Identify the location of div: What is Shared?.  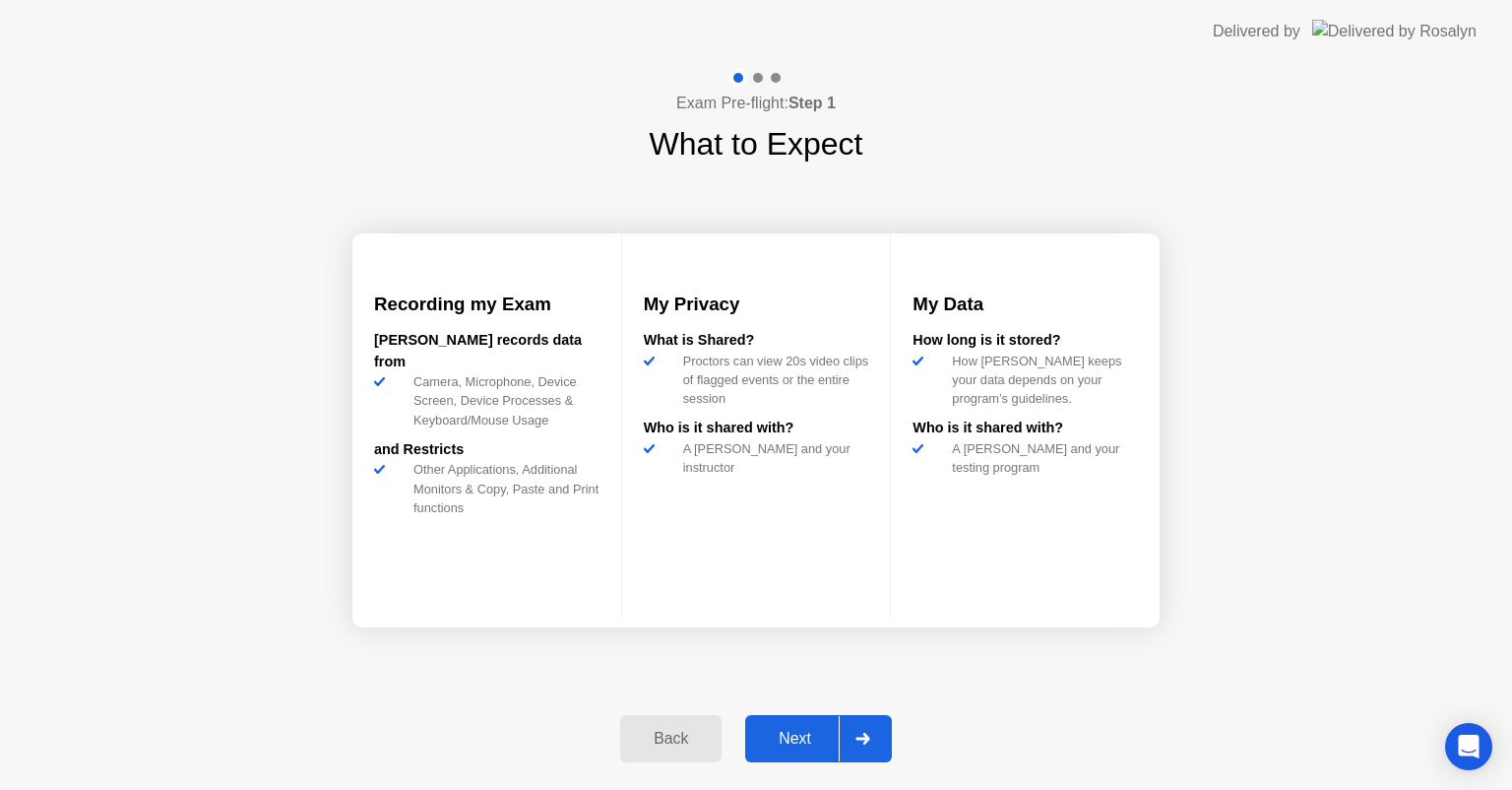
(756, 340).